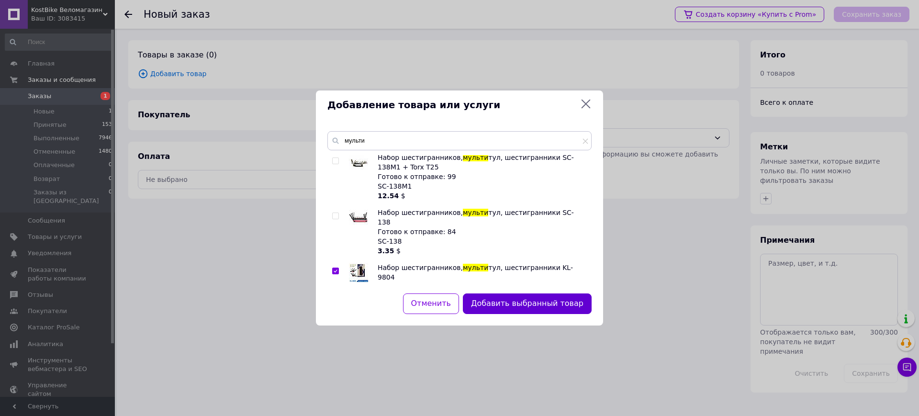 This screenshot has width=919, height=416. What do you see at coordinates (482, 177) in the screenshot?
I see `div: Готово к отправке: 99` at bounding box center [482, 177].